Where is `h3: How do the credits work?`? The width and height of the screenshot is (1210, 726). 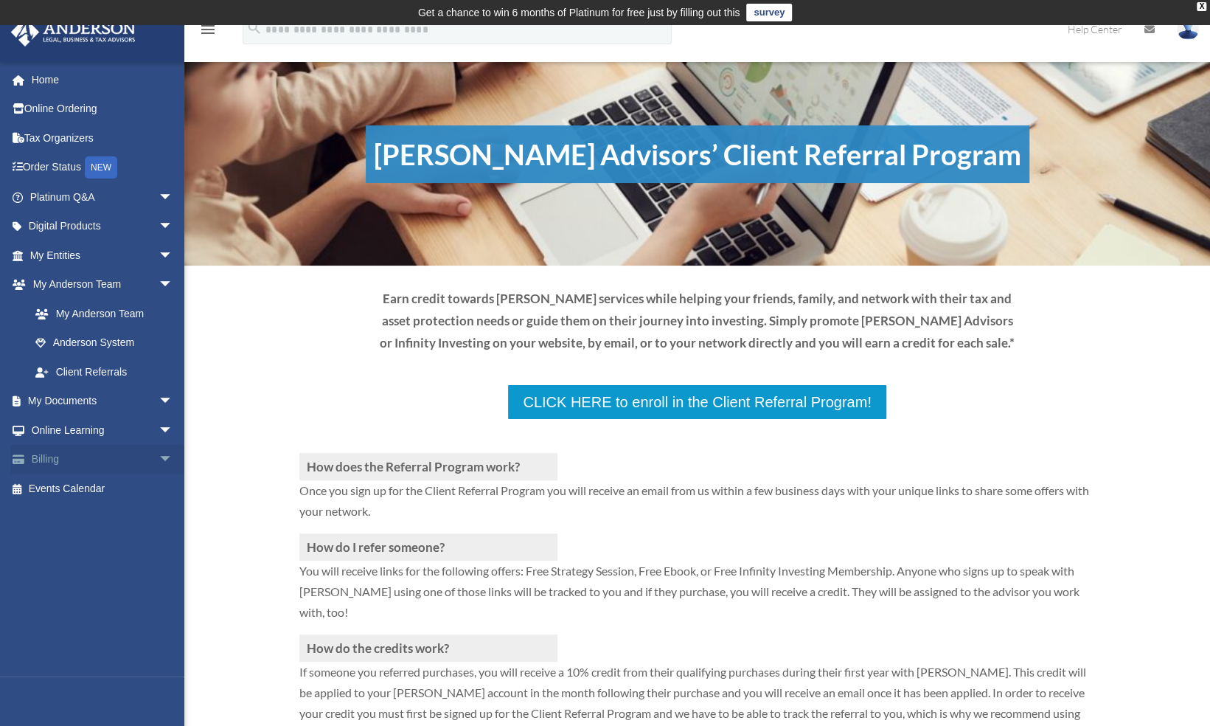
h3: How do the credits work? is located at coordinates (428, 647).